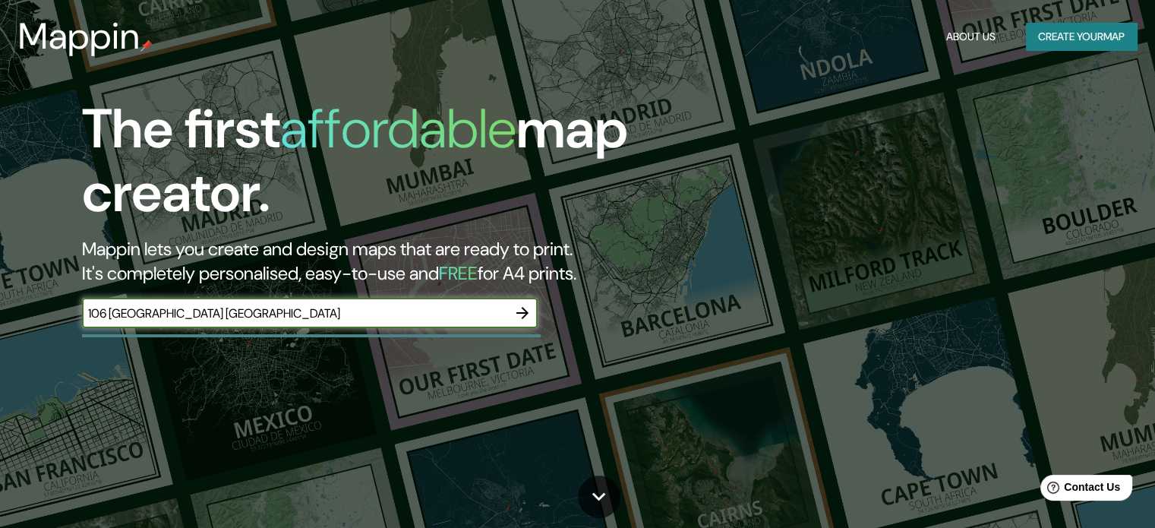 The image size is (1155, 528). I want to click on h1: affordable, so click(398, 128).